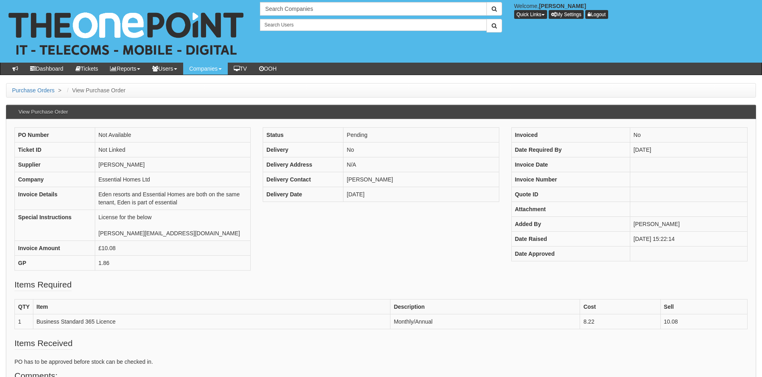 This screenshot has width=762, height=377. What do you see at coordinates (55, 248) in the screenshot?
I see `th: Invoice Amount` at bounding box center [55, 248].